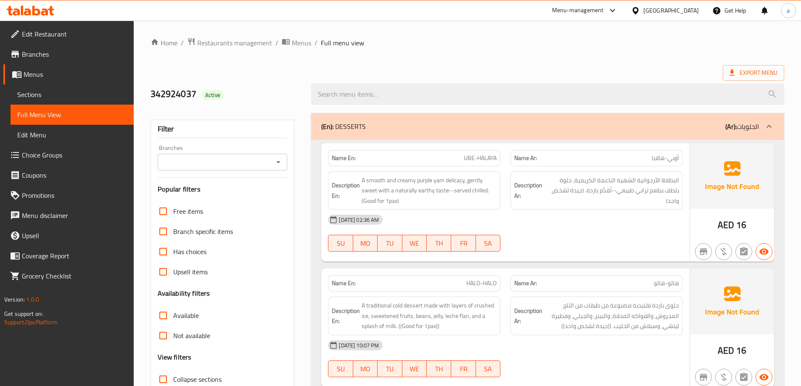  Describe the element at coordinates (343, 127) in the screenshot. I see `p: DESSERTS` at that location.